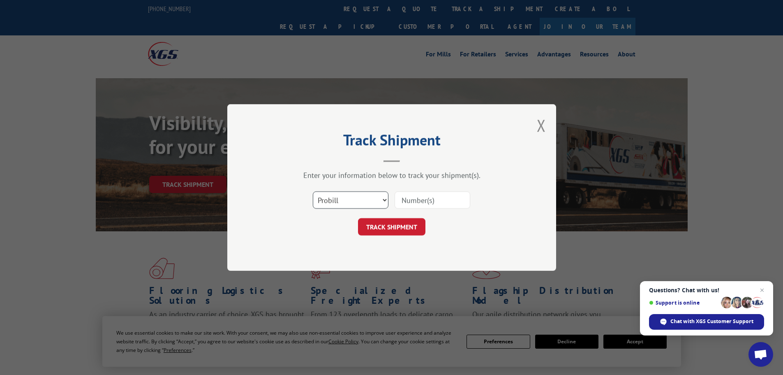 The height and width of the screenshot is (375, 783). I want to click on input: Number(s), so click(433, 200).